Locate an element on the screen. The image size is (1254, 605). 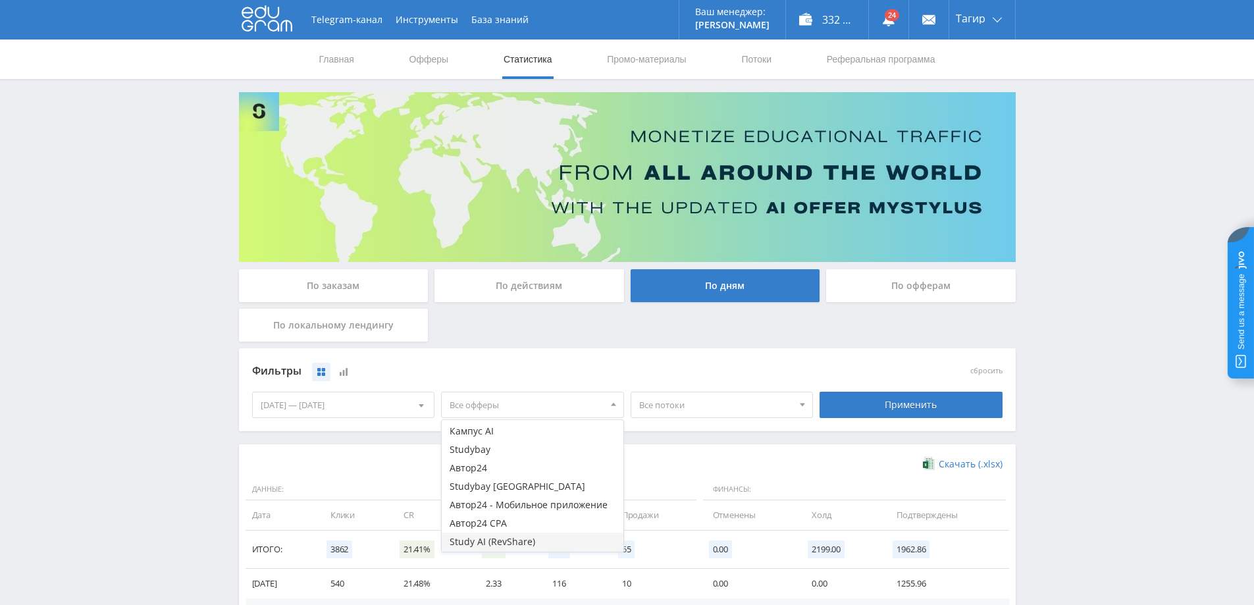
span: Скачать (.xlsx) is located at coordinates (970, 464).